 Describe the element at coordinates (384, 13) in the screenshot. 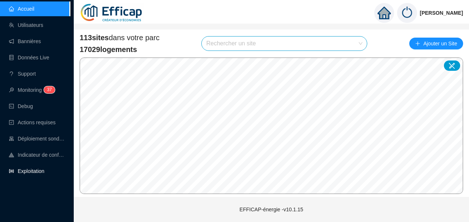

I see `span: home` at that location.